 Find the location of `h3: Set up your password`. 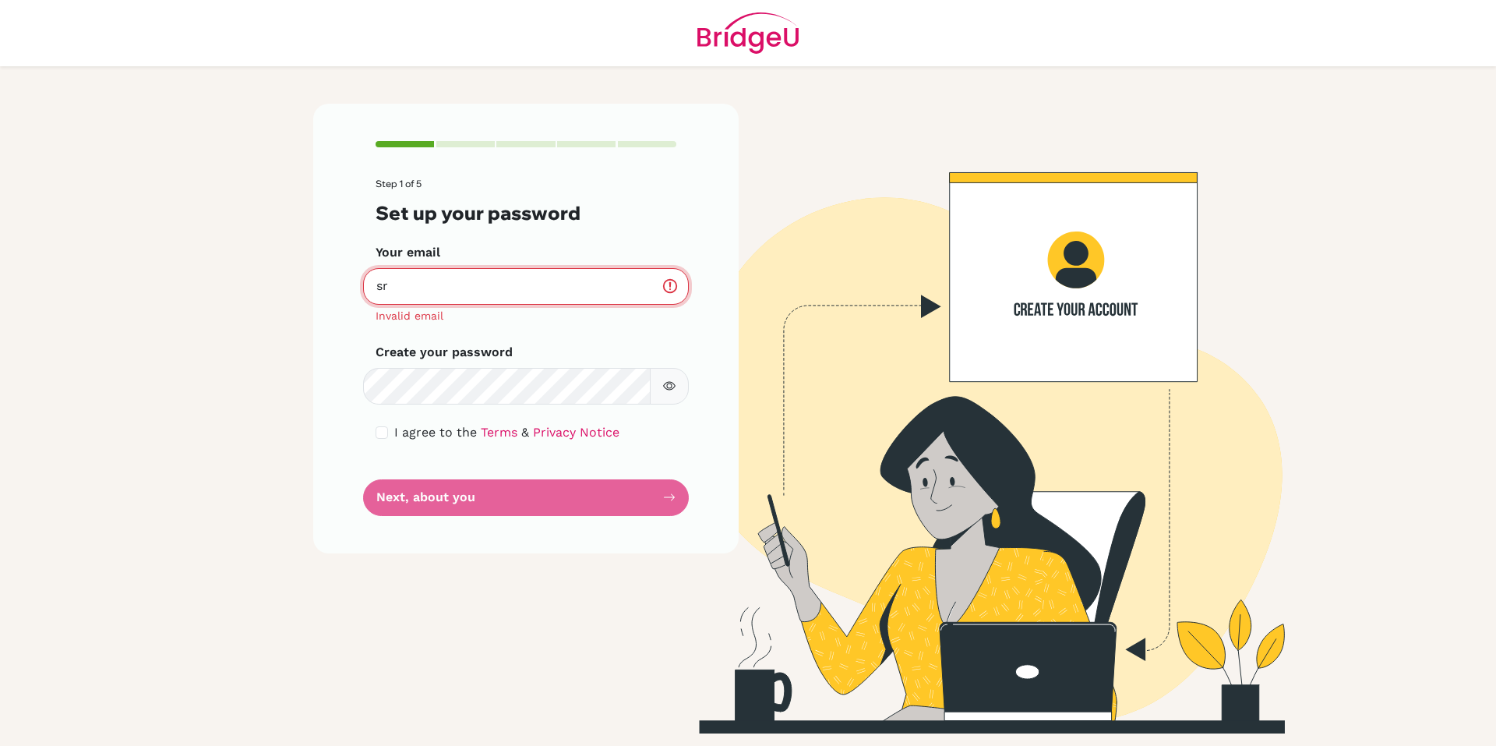

h3: Set up your password is located at coordinates (526, 213).